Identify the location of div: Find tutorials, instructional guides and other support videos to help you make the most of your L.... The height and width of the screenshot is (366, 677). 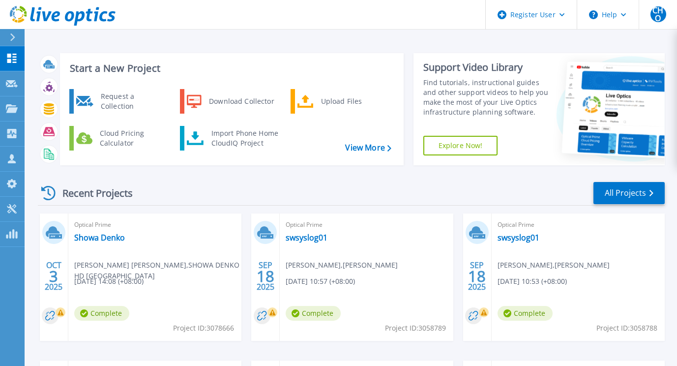
(485, 97).